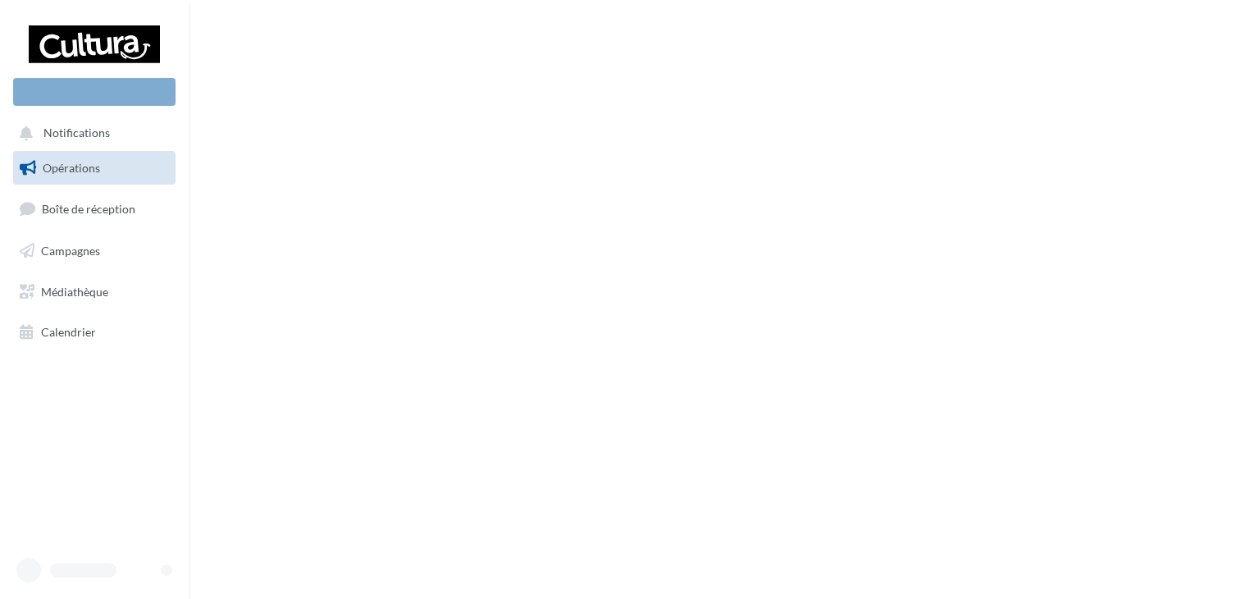 The width and height of the screenshot is (1260, 599). What do you see at coordinates (89, 208) in the screenshot?
I see `span: Boîte de réception` at bounding box center [89, 208].